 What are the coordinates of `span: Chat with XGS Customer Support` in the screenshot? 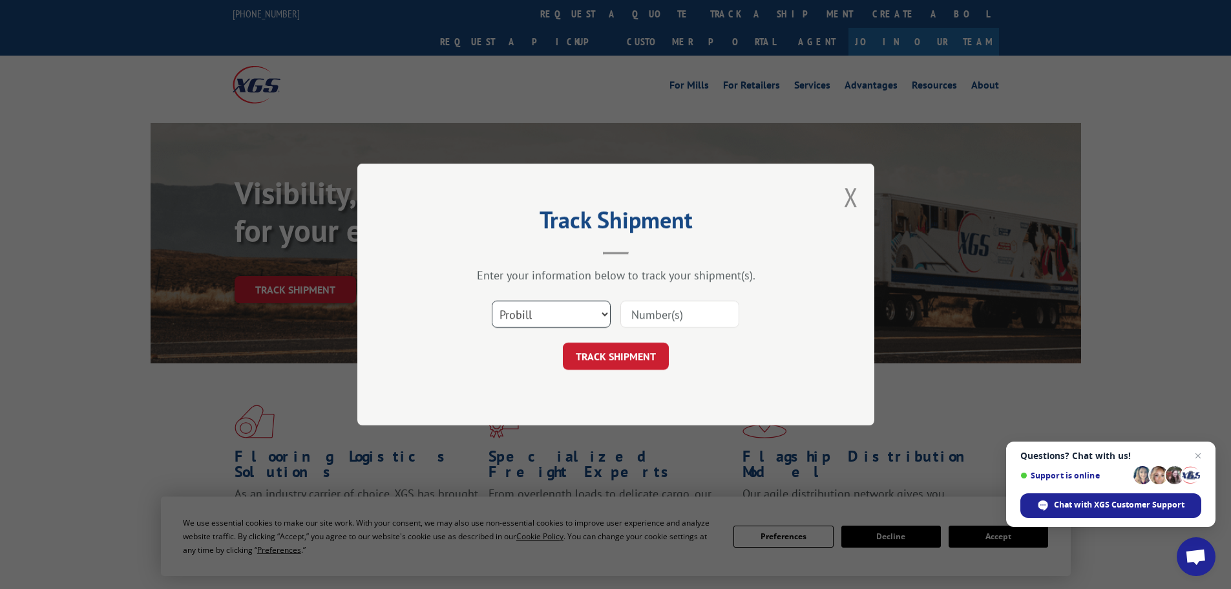 It's located at (1120, 505).